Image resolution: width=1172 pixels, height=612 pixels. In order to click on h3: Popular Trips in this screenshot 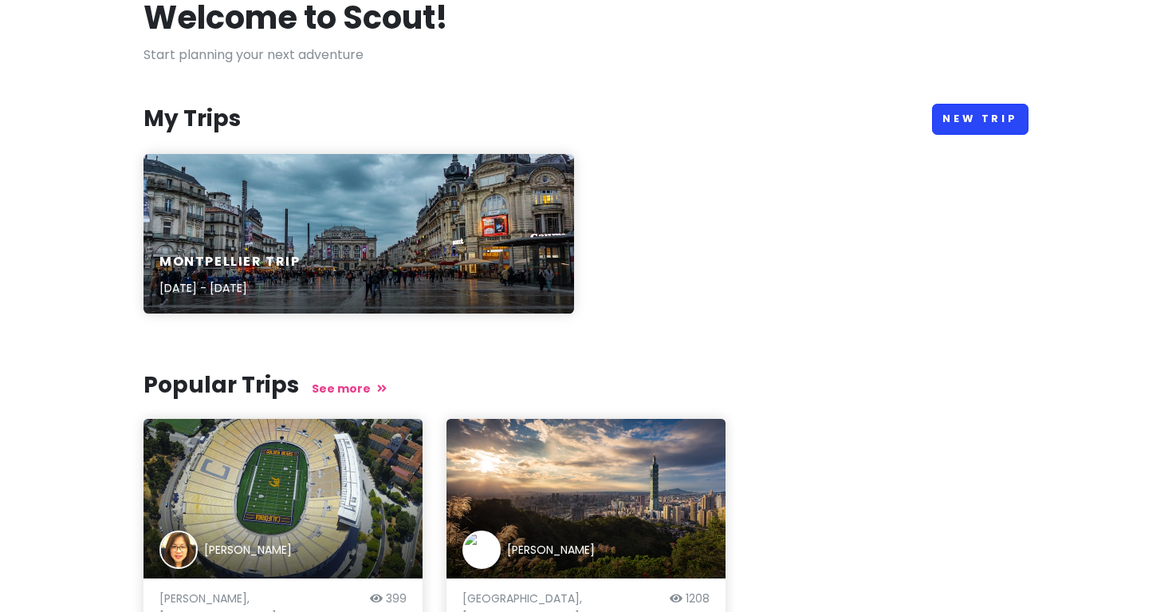, I will do `click(586, 385)`.